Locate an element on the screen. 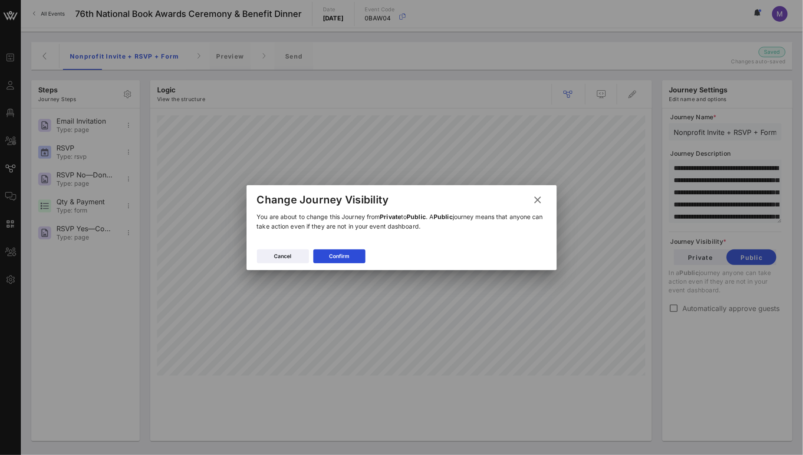  div: Confirm is located at coordinates (339, 256).